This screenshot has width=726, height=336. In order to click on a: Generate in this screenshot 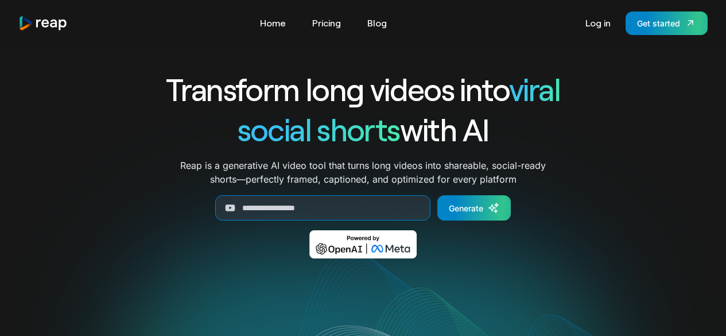, I will do `click(474, 208)`.